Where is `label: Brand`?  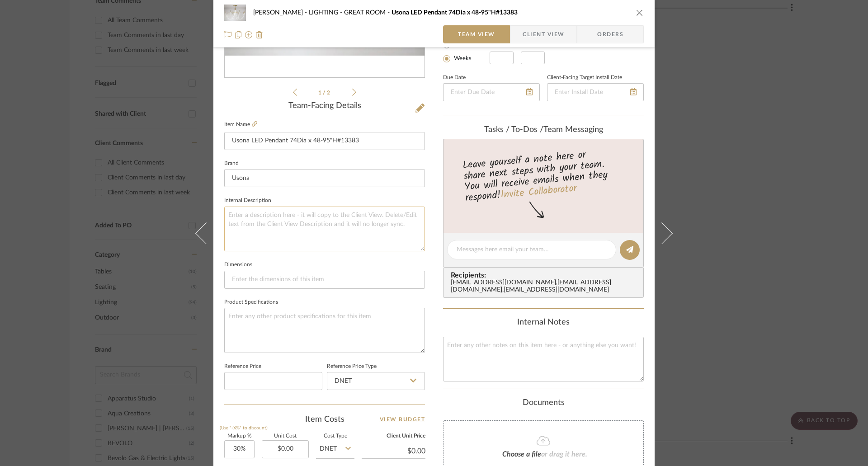
label: Brand is located at coordinates (231, 164).